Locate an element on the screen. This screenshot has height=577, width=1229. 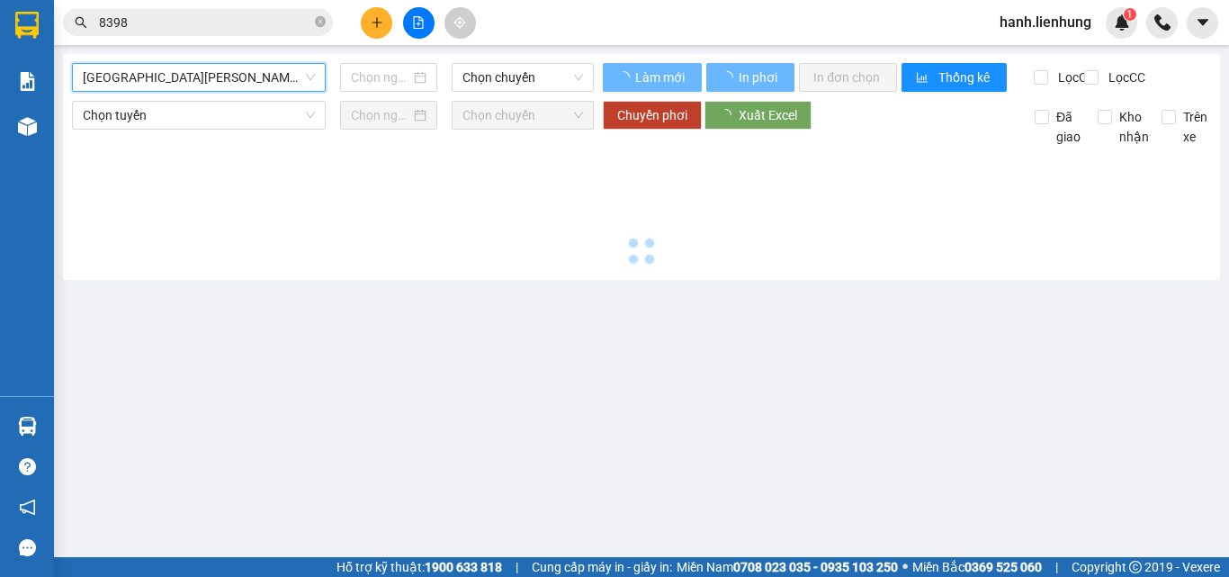
span: Miền Nam is located at coordinates (787, 567).